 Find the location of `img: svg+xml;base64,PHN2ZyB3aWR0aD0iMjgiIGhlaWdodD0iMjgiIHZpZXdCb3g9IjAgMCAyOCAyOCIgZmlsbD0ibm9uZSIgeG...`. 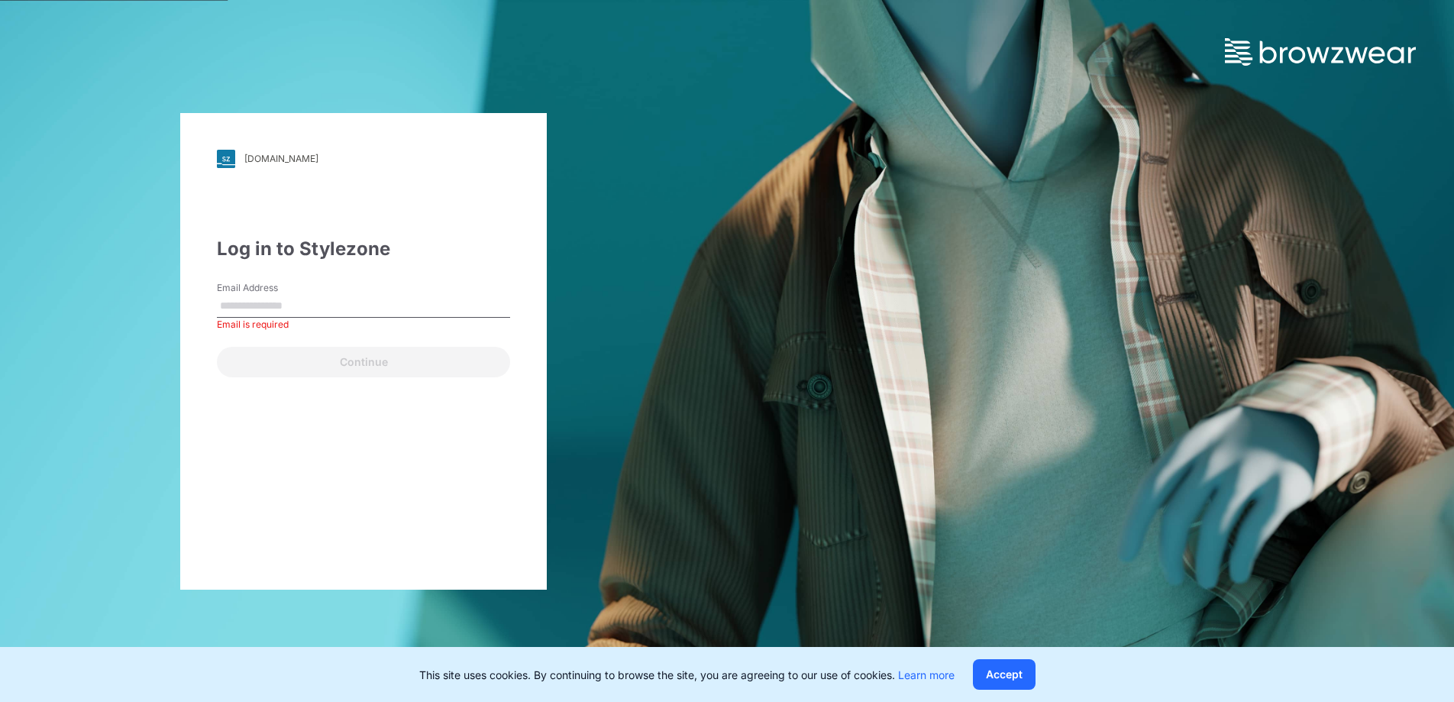

img: svg+xml;base64,PHN2ZyB3aWR0aD0iMjgiIGhlaWdodD0iMjgiIHZpZXdCb3g9IjAgMCAyOCAyOCIgZmlsbD0ibm9uZSIgeG... is located at coordinates (226, 159).